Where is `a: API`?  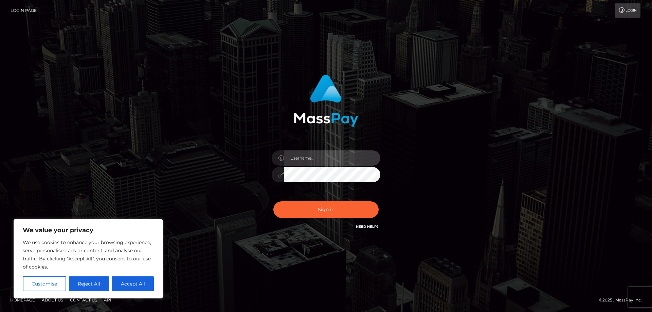
a: API is located at coordinates (108, 300).